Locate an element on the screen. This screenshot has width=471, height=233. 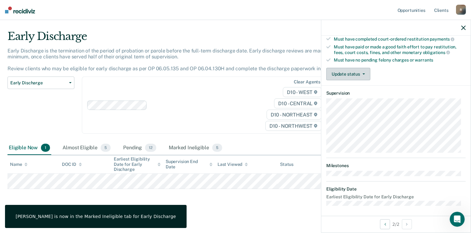
div: Almost Eligible is located at coordinates (86, 148).